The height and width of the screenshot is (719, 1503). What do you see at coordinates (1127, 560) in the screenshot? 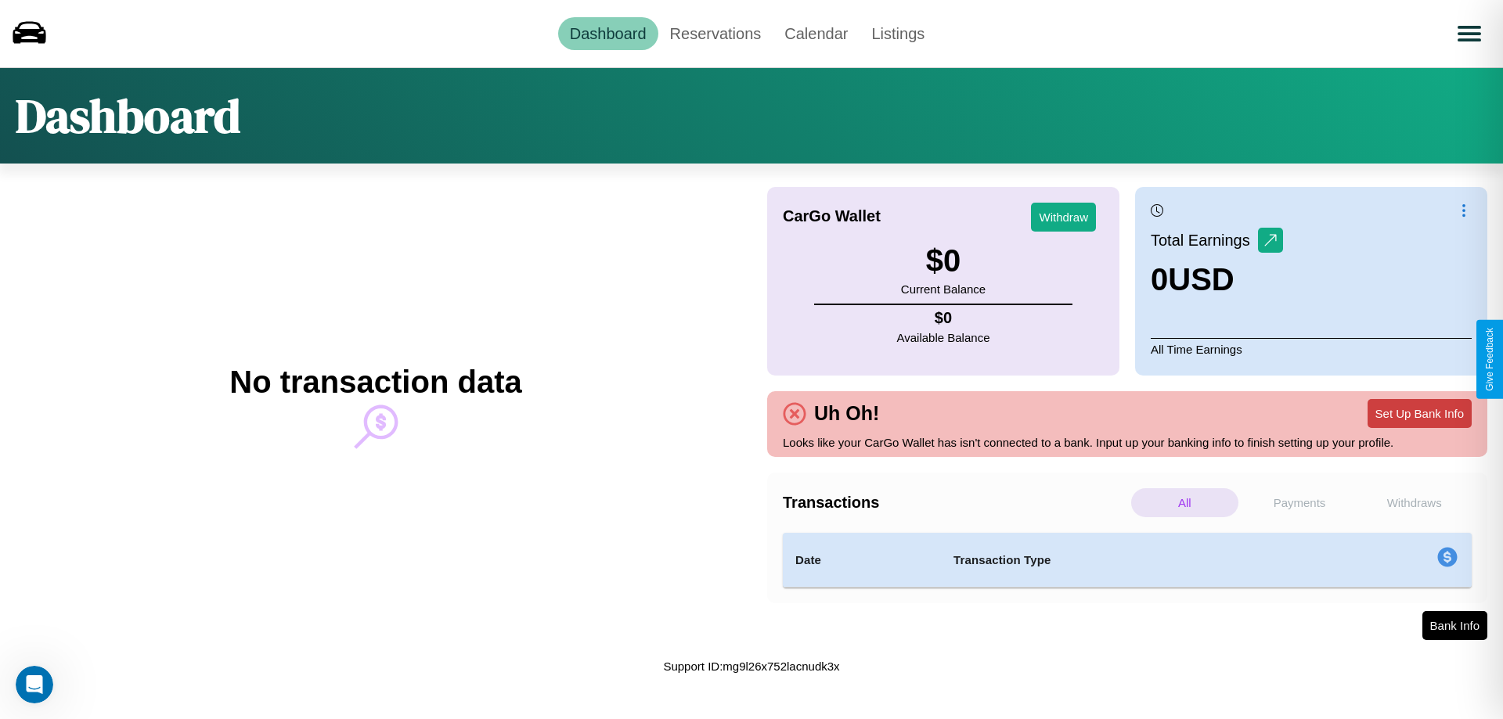
I see `table: simple table` at bounding box center [1127, 560].